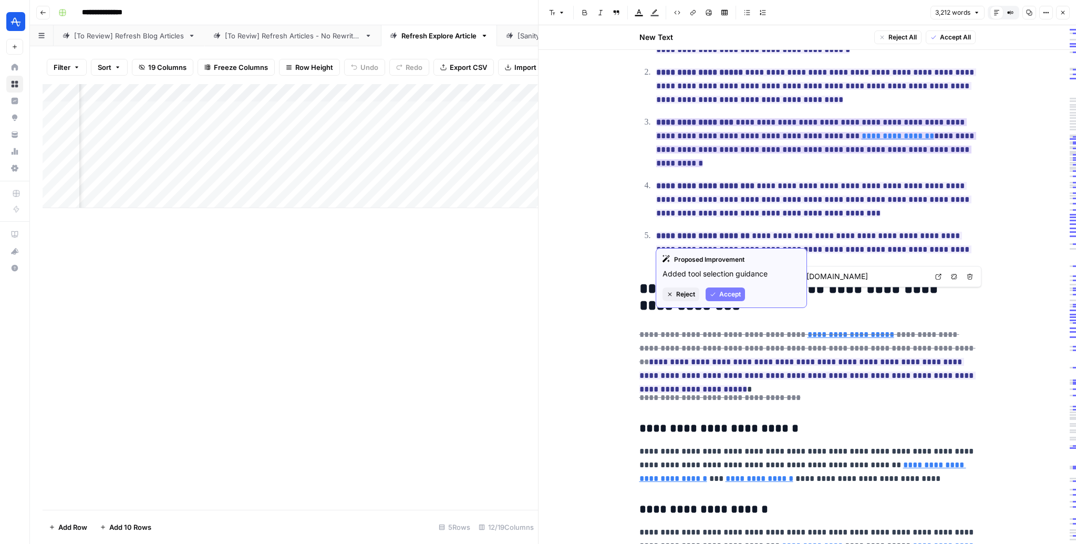 This screenshot has height=544, width=1076. I want to click on div: 12/19 Columns, so click(506, 527).